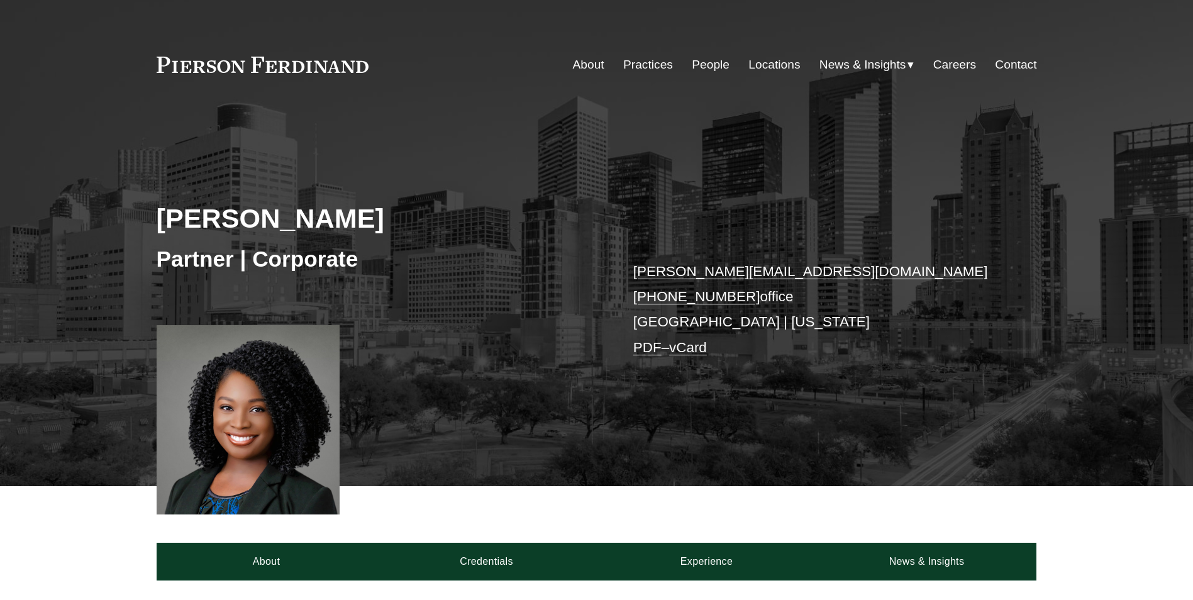 The height and width of the screenshot is (600, 1193). What do you see at coordinates (863, 65) in the screenshot?
I see `span: News & Insights` at bounding box center [863, 65].